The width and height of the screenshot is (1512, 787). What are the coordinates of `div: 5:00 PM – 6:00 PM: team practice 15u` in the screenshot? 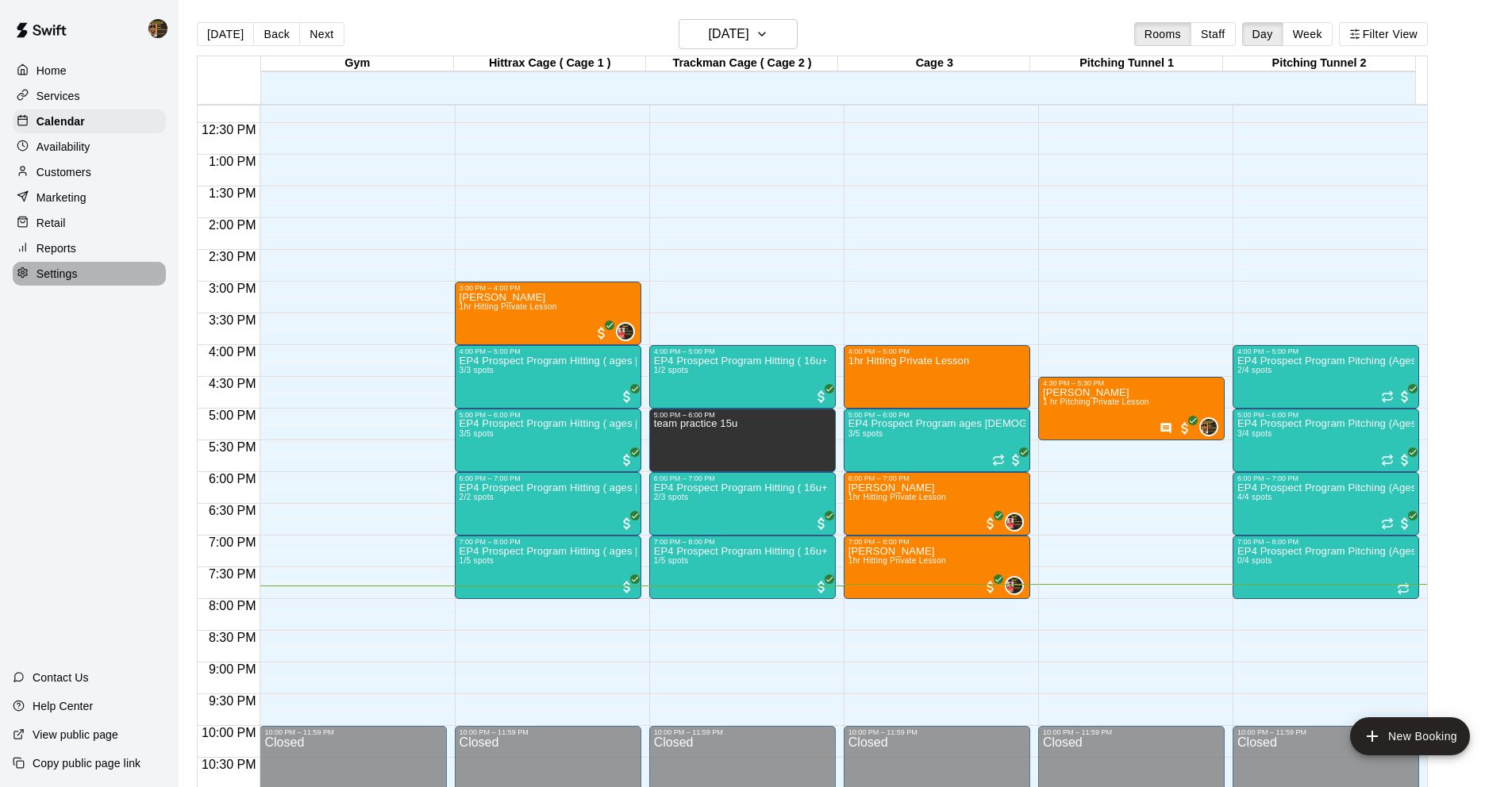 It's located at (742, 440).